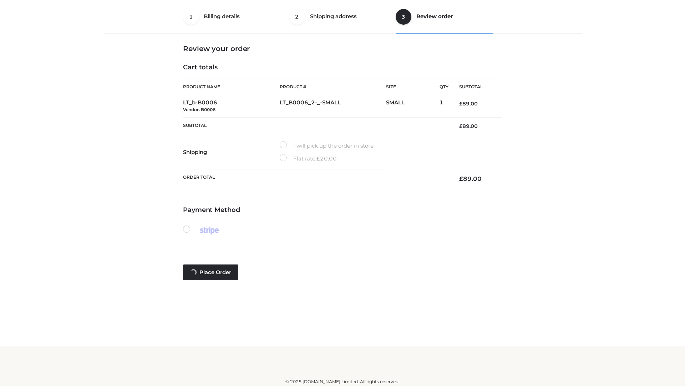 Image resolution: width=685 pixels, height=386 pixels. What do you see at coordinates (316, 179) in the screenshot?
I see `th: Order Total` at bounding box center [316, 179].